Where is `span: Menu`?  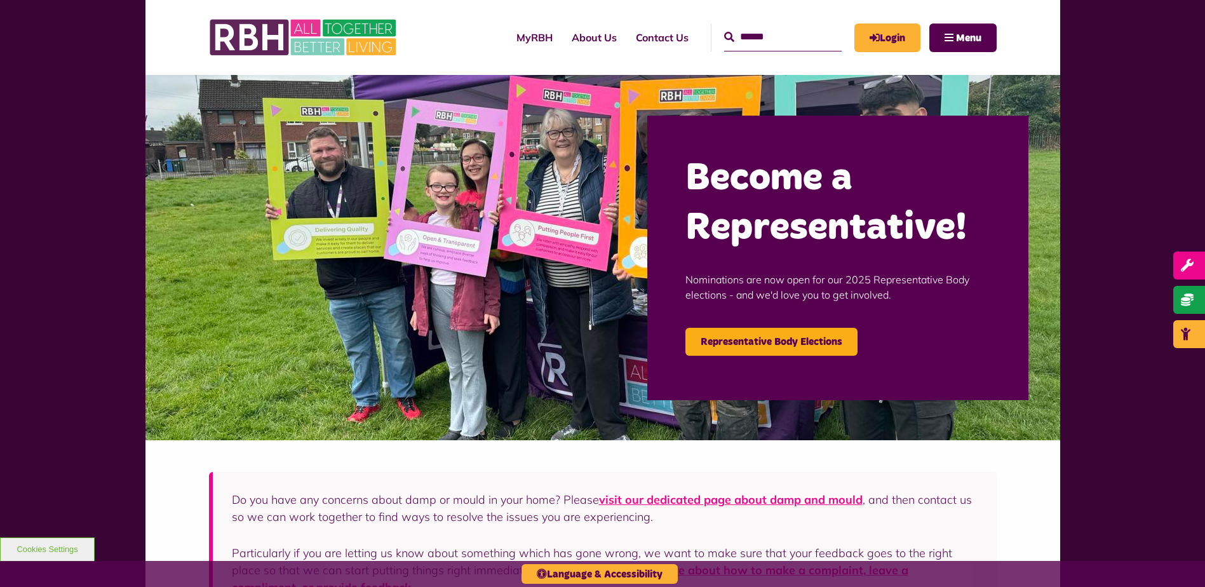 span: Menu is located at coordinates (969, 38).